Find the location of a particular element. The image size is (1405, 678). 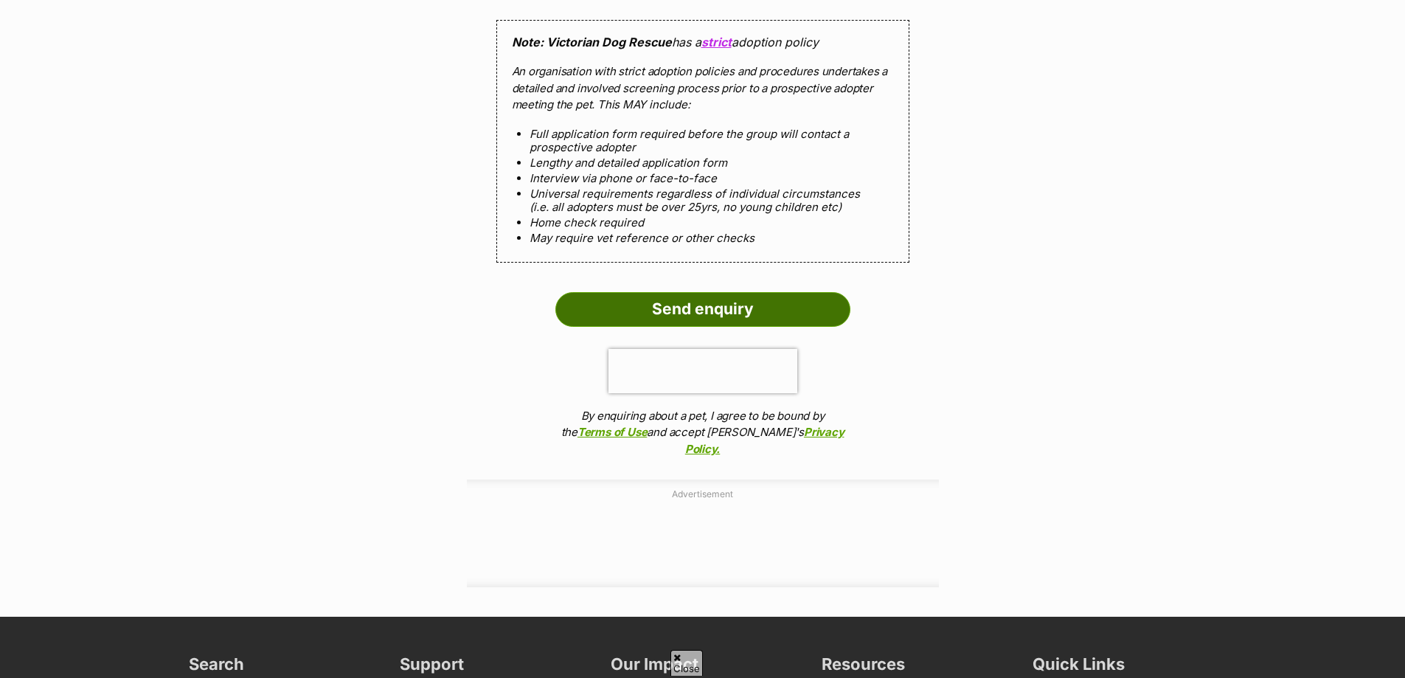

li: May require vet reference or other checks is located at coordinates (703, 238).